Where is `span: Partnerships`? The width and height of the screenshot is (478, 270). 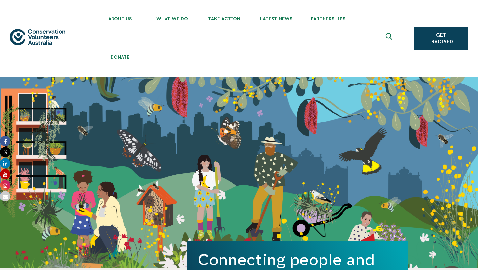 span: Partnerships is located at coordinates (328, 19).